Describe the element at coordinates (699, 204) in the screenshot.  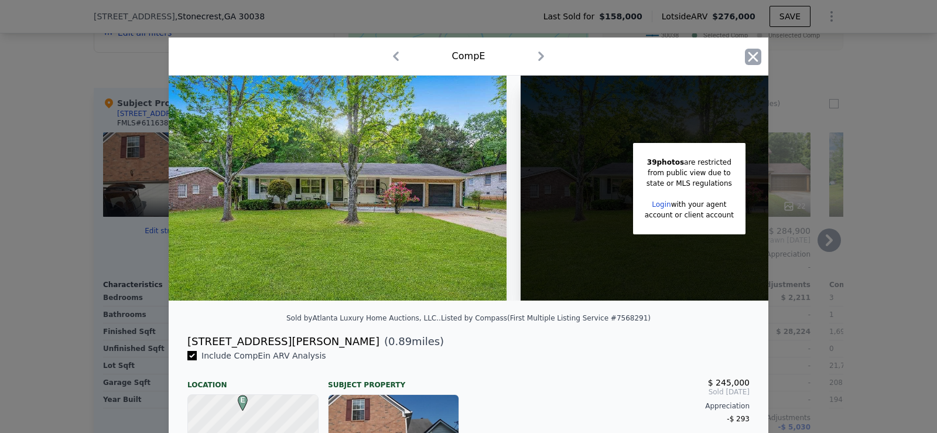
I see `span: with your agent` at that location.